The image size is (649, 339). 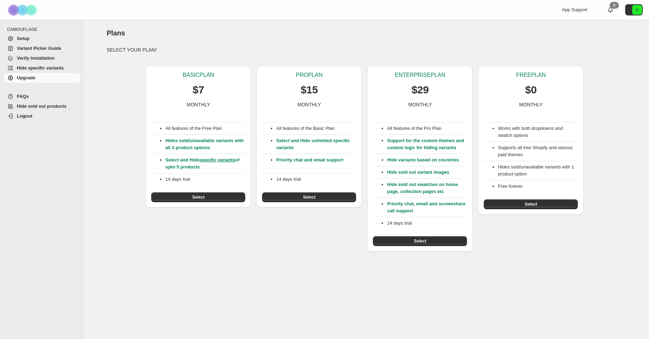 What do you see at coordinates (364, 50) in the screenshot?
I see `p: SELECT YOUR PLAN!` at bounding box center [364, 50].